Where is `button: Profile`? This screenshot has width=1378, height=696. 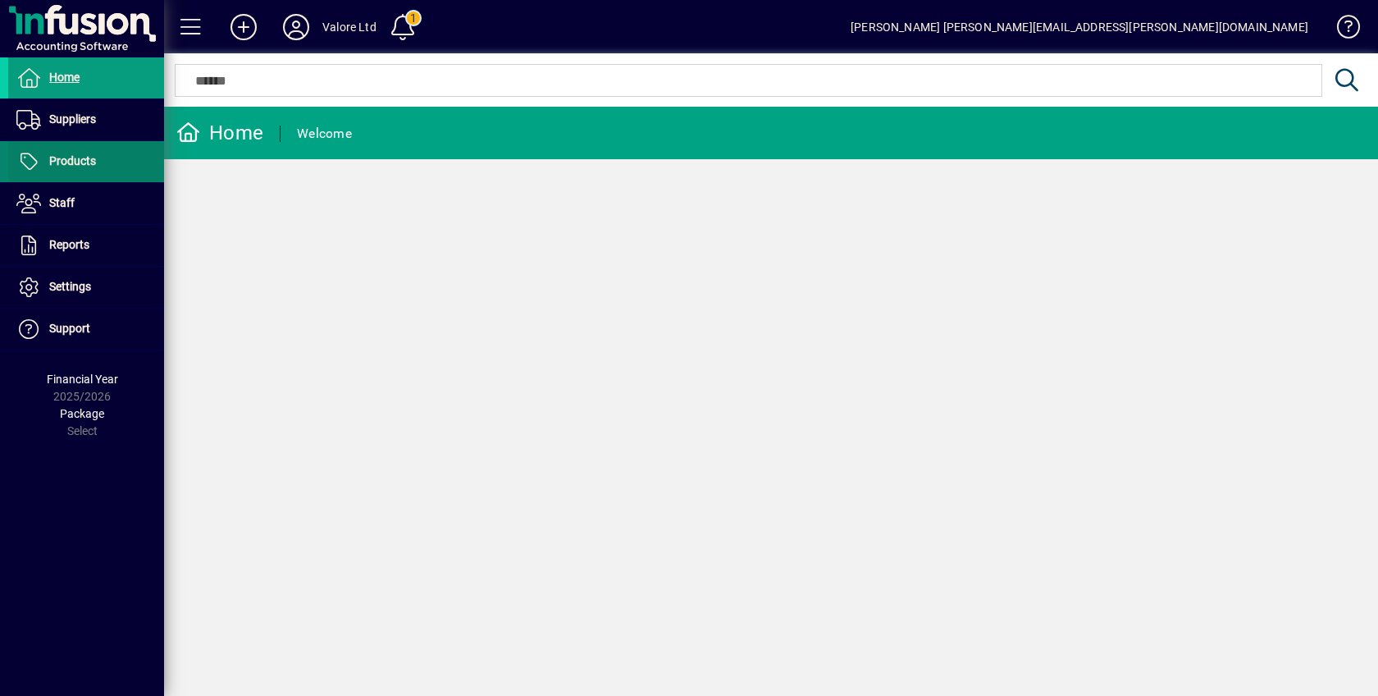
button: Profile is located at coordinates (296, 27).